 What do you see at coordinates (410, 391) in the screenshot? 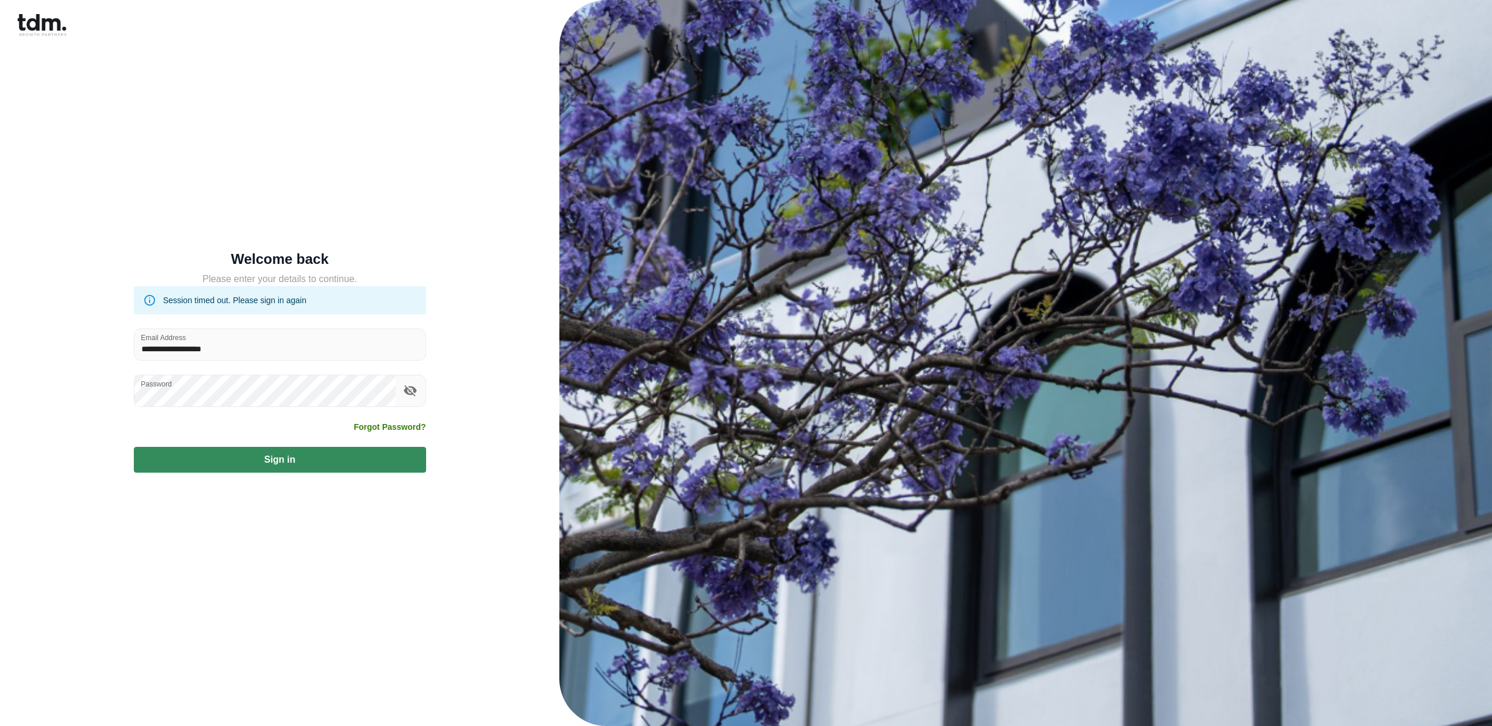
I see `button: toggle password visibility` at bounding box center [410, 391].